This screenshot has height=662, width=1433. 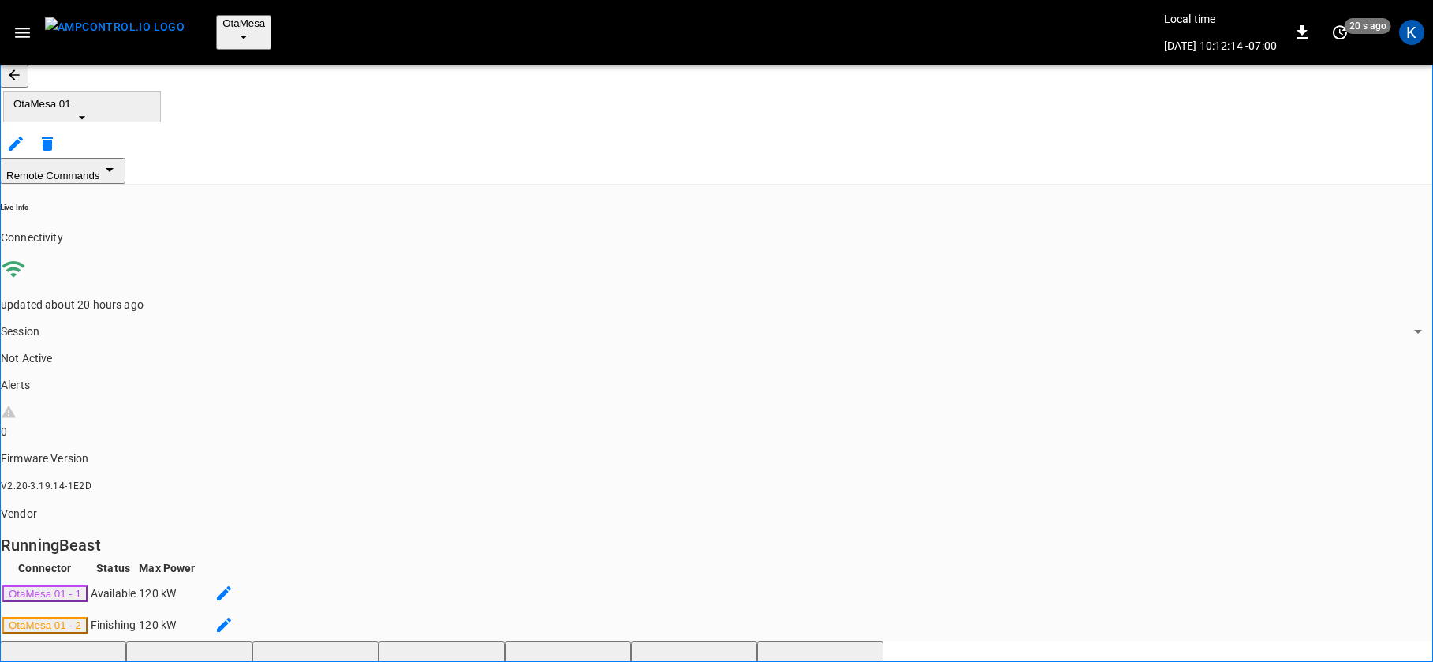 What do you see at coordinates (1220, 19) in the screenshot?
I see `p: Local time` at bounding box center [1220, 19].